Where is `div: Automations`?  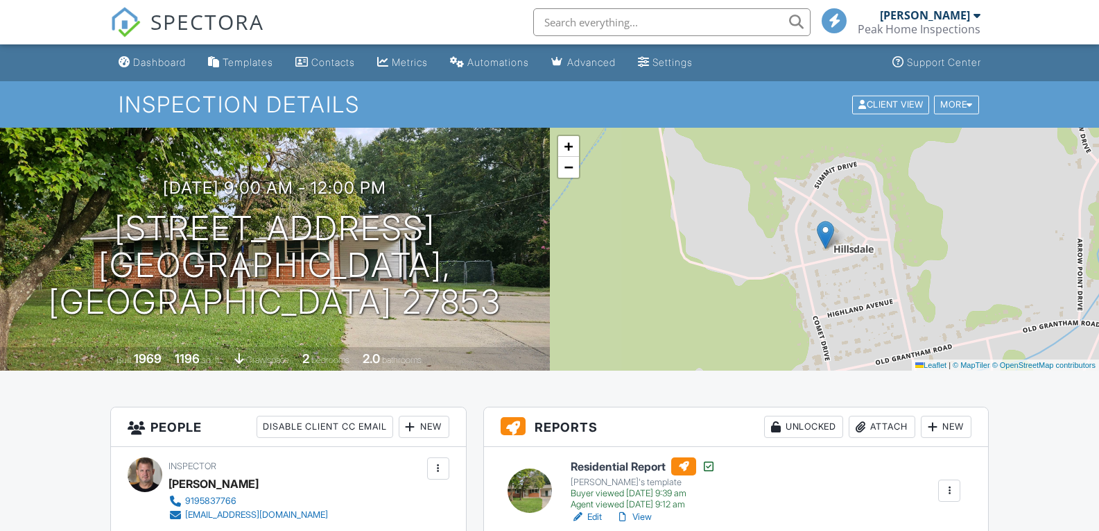
div: Automations is located at coordinates (498, 62).